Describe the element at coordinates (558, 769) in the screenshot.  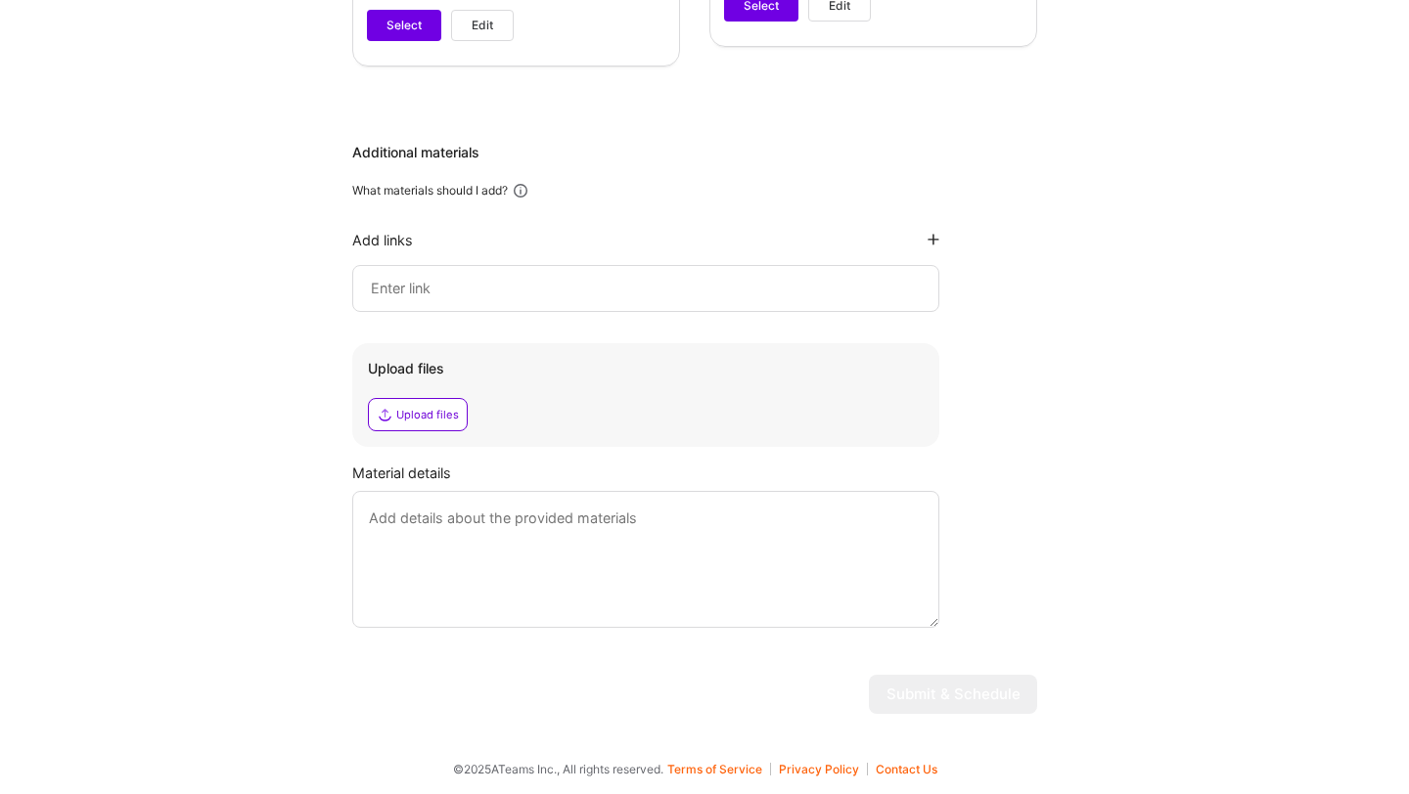
I see `span: © 2025 ATeams Inc., All rights reserved.` at that location.